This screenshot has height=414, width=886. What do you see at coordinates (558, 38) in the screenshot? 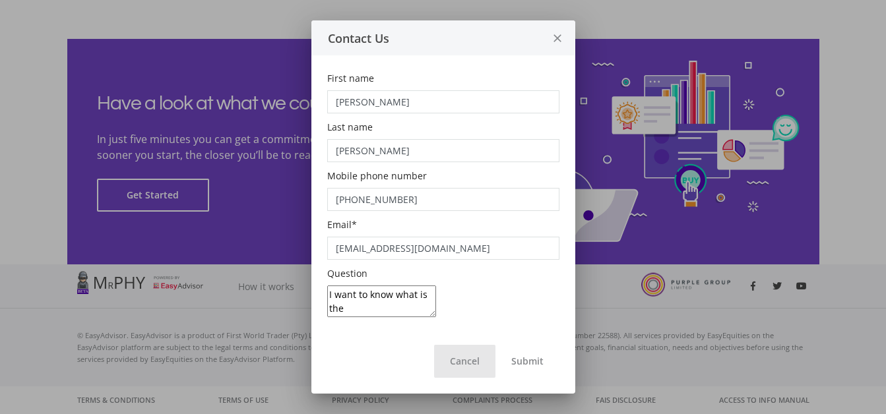
I see `i: close` at bounding box center [558, 38].